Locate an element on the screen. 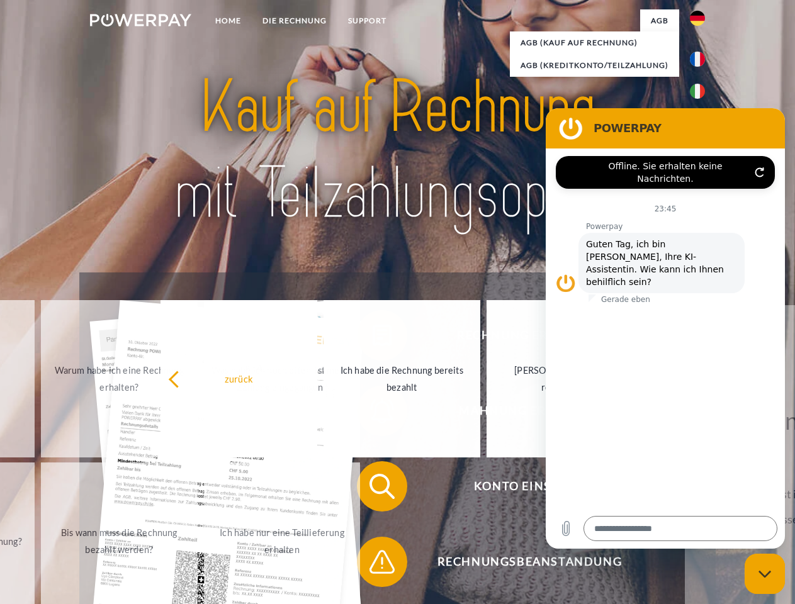 Image resolution: width=795 pixels, height=604 pixels. img: logo-powerpay-white.svg is located at coordinates (140, 20).